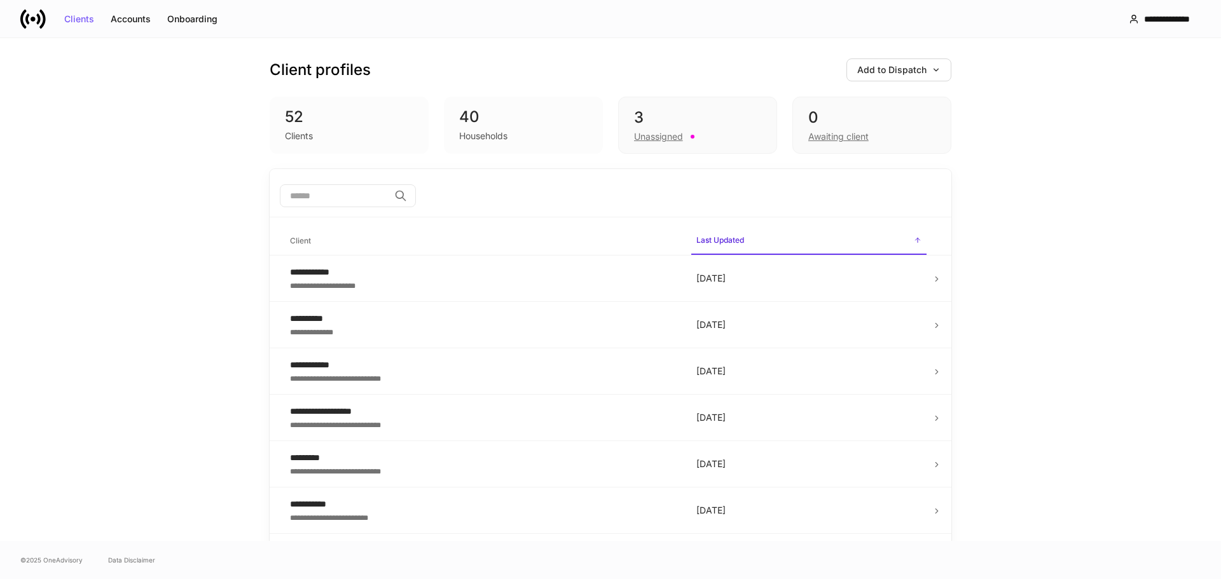 The image size is (1221, 579). Describe the element at coordinates (192, 19) in the screenshot. I see `div: Onboarding` at that location.